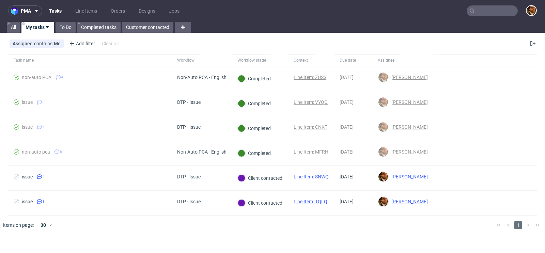 This screenshot has width=545, height=253. Describe the element at coordinates (65, 27) in the screenshot. I see `a: To Do` at that location.